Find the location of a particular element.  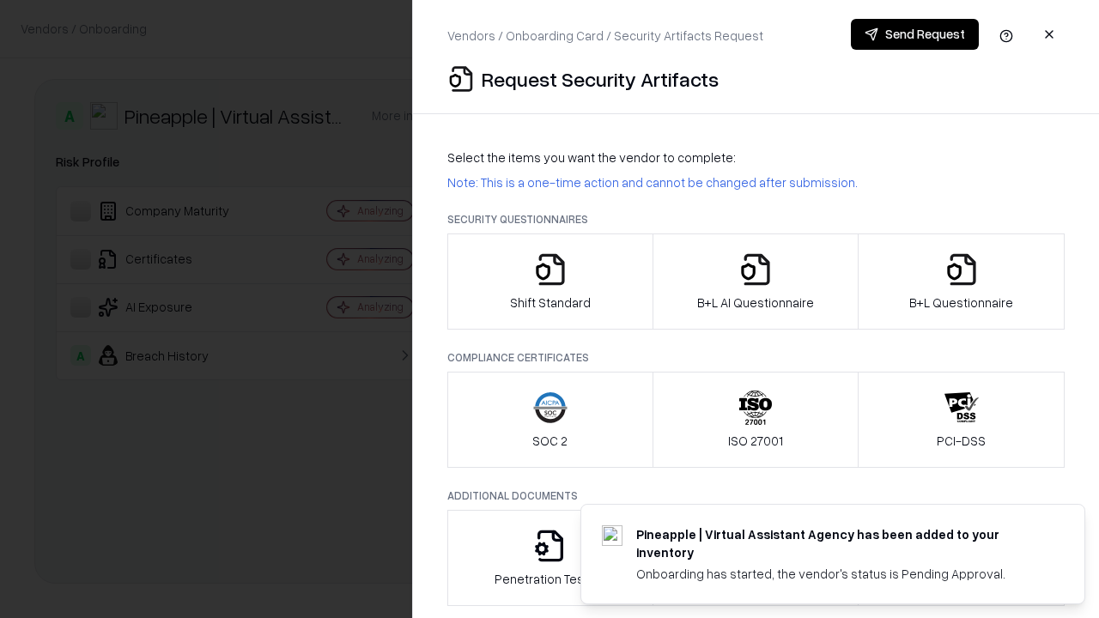

button: B+L AI Questionnaire is located at coordinates (756, 282).